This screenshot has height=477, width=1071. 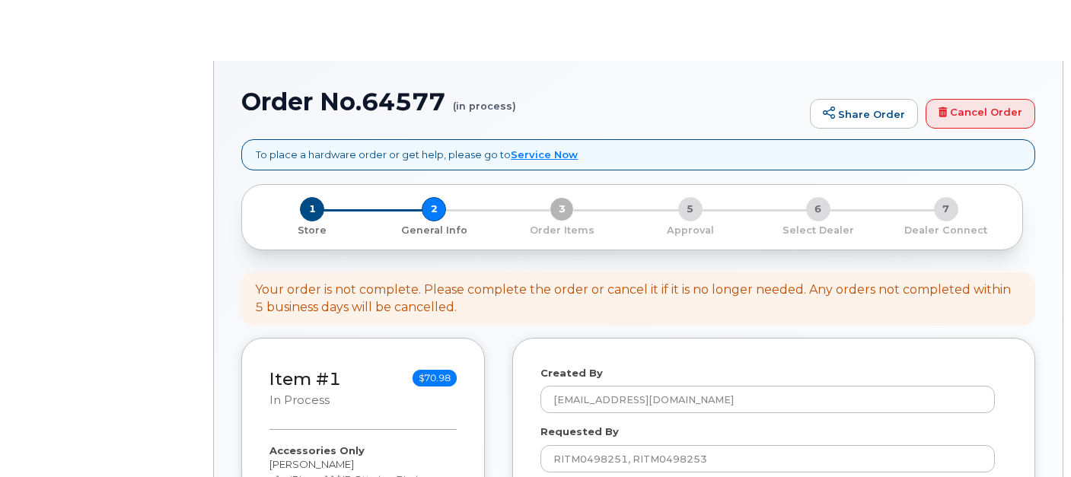 What do you see at coordinates (299, 400) in the screenshot?
I see `small: in process` at bounding box center [299, 400].